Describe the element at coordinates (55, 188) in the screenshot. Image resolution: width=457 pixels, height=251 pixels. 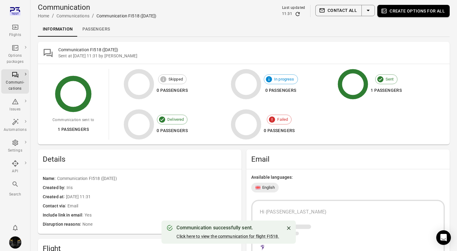
I see `span: Created by` at that location.